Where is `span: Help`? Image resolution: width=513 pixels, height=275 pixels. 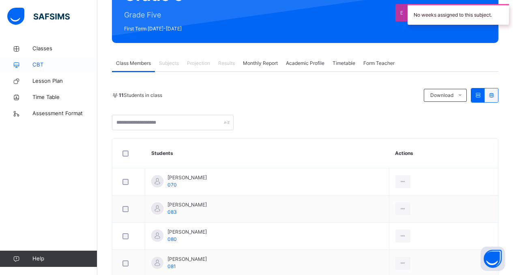
span: Help is located at coordinates (64, 259).